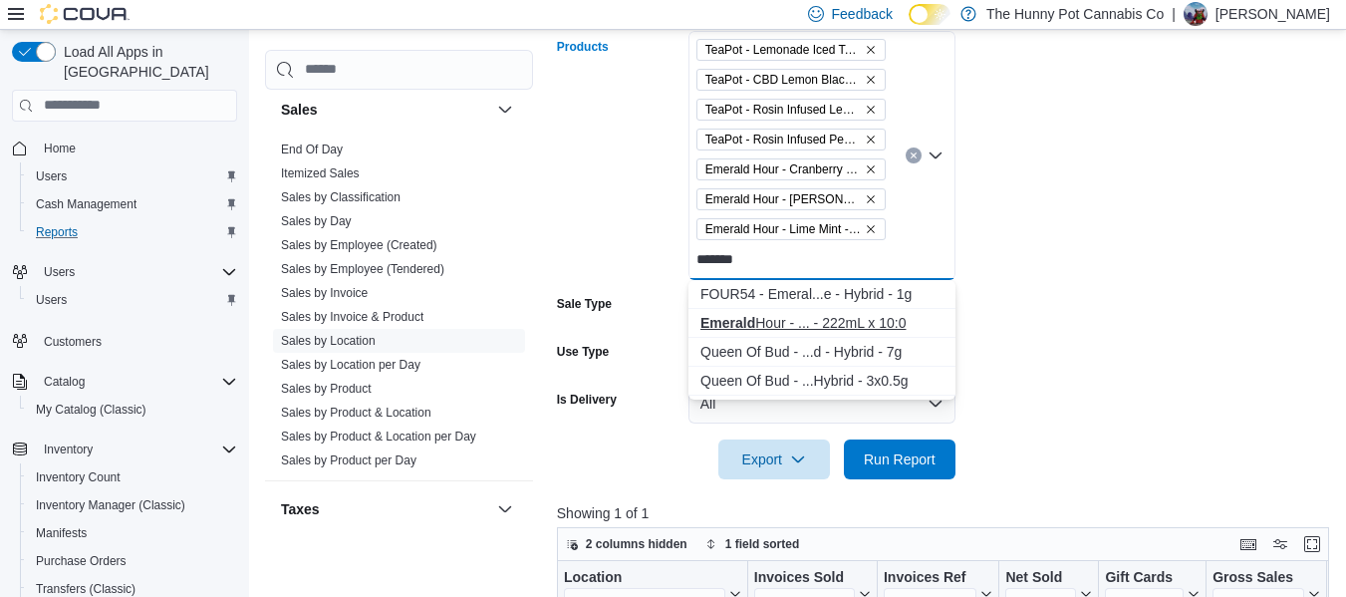 The height and width of the screenshot is (597, 1346). Describe the element at coordinates (728, 323) in the screenshot. I see `strong: Emerald` at that location.